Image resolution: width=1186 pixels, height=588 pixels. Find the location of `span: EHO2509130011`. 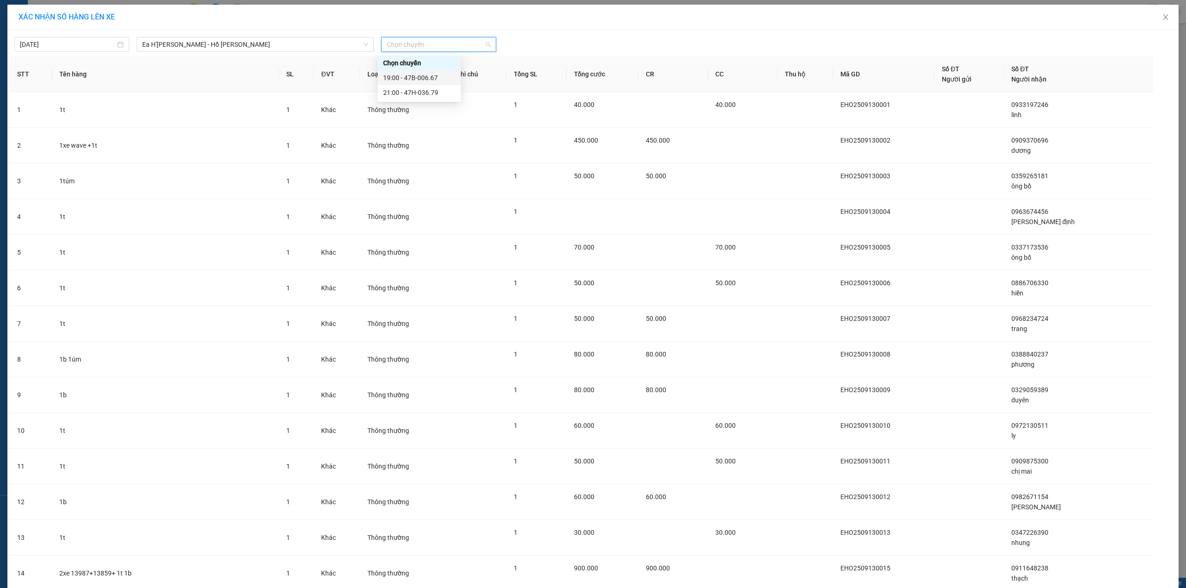

span: EHO2509130011 is located at coordinates (865, 461).